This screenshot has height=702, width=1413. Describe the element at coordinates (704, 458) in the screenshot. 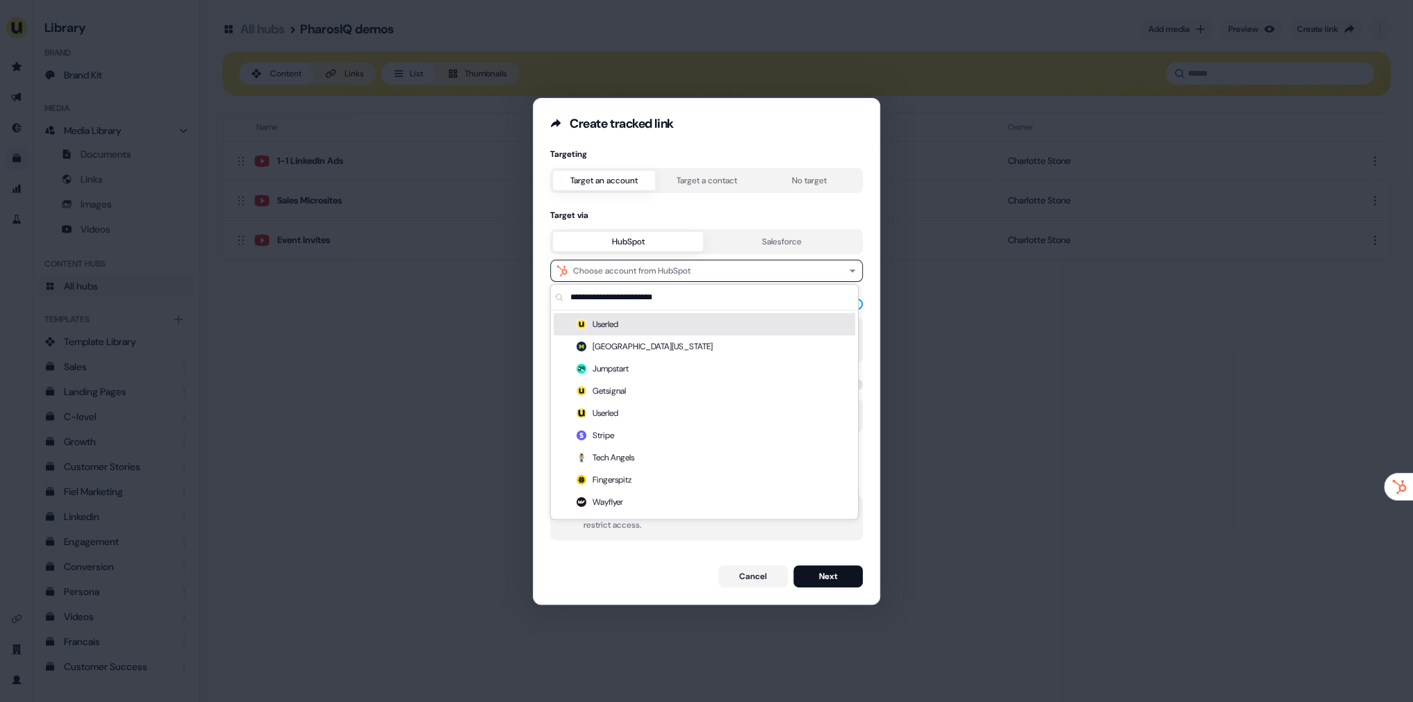

I see `div: Tech Angels` at that location.